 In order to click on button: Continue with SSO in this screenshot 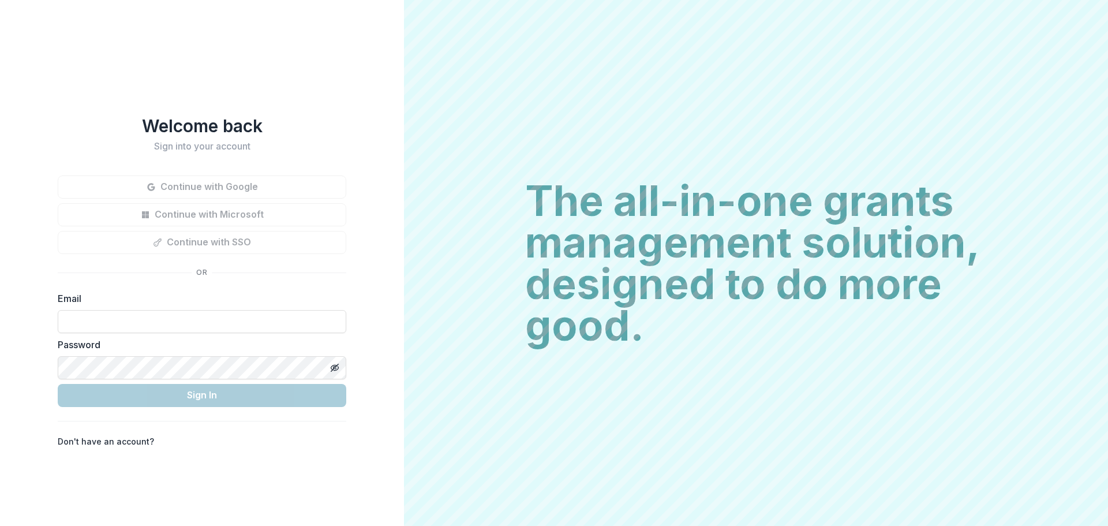, I will do `click(202, 242)`.